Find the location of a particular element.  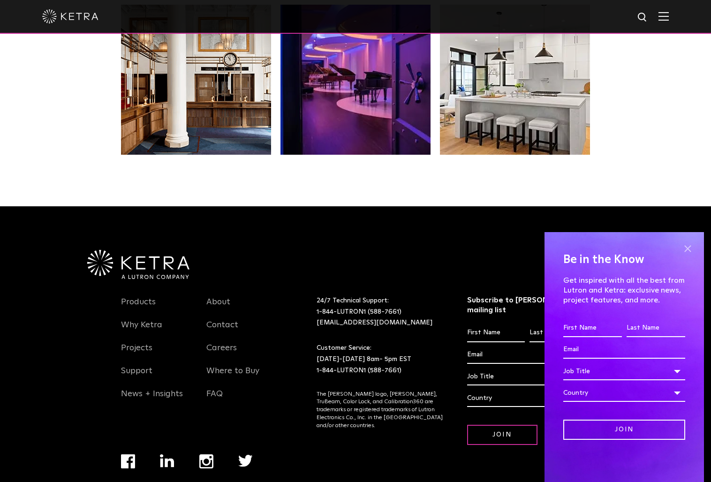

a: Projects is located at coordinates (137, 354).